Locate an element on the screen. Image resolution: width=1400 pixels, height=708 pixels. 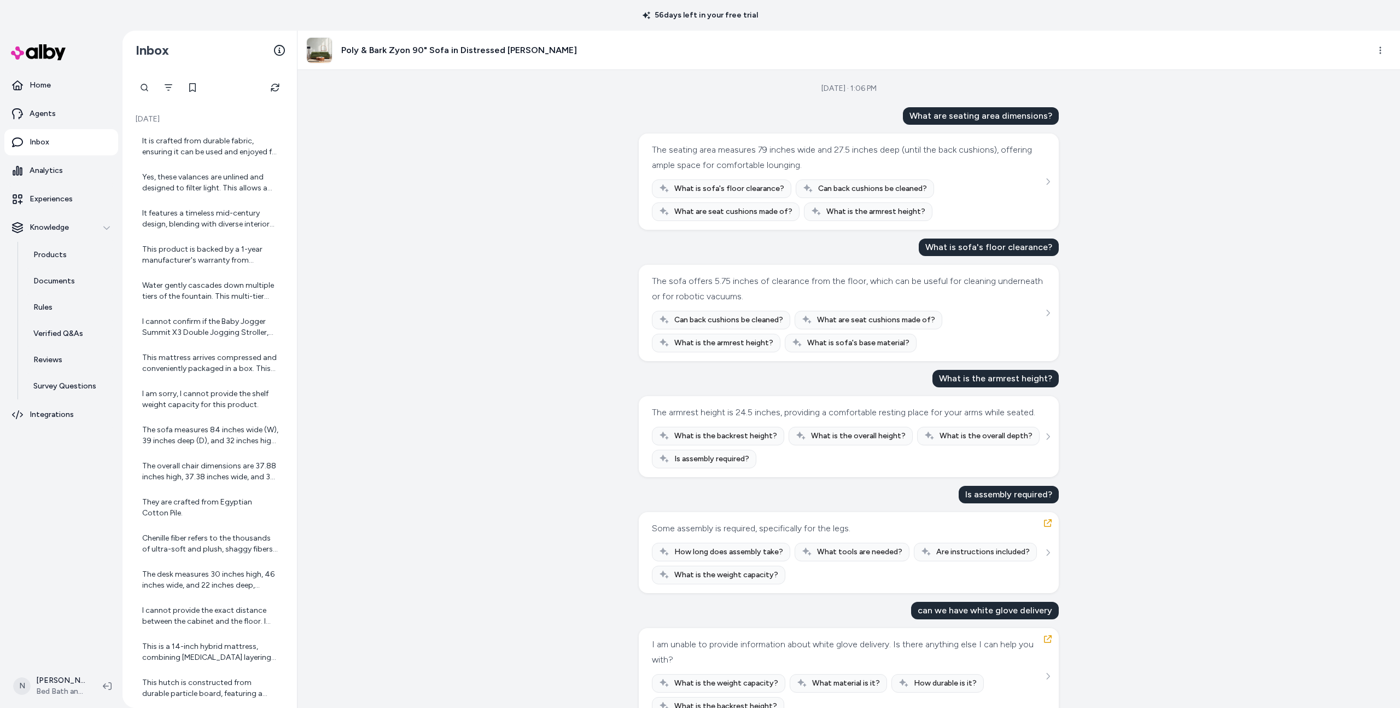
div: can we have white glove delivery is located at coordinates (985, 610).